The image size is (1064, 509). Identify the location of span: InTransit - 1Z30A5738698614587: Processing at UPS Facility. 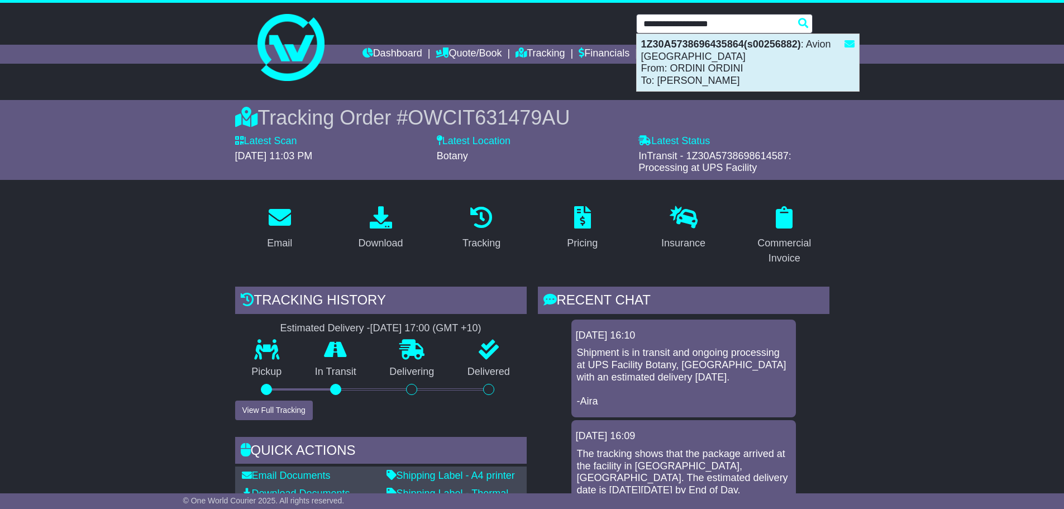
(715, 162).